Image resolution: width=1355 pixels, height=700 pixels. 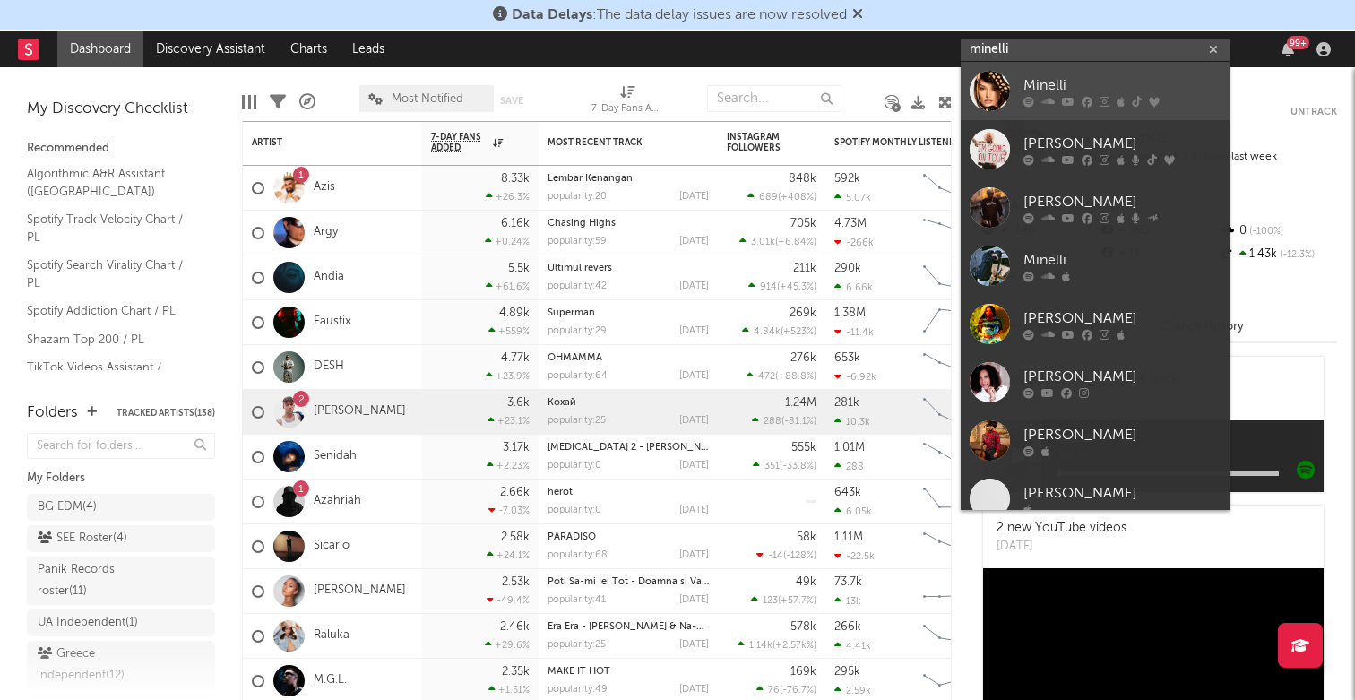 I want to click on span: +6.84 %, so click(x=796, y=242).